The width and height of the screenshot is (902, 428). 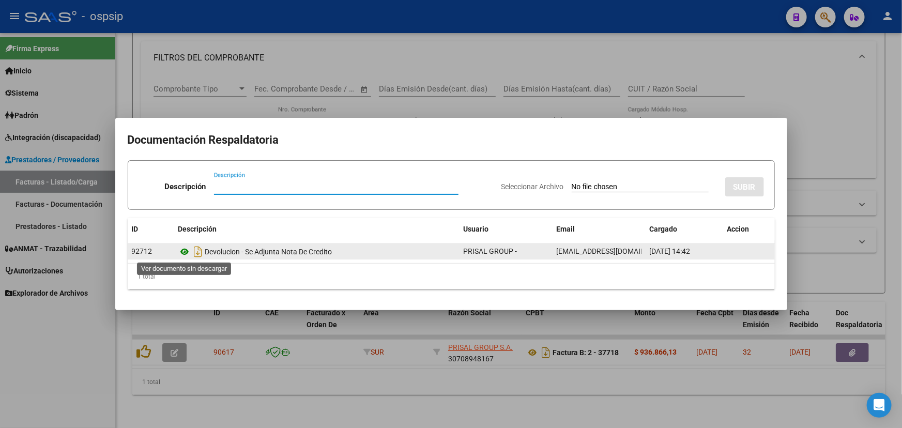 What do you see at coordinates (532, 187) in the screenshot?
I see `span: Seleccionar Archivo` at bounding box center [532, 187].